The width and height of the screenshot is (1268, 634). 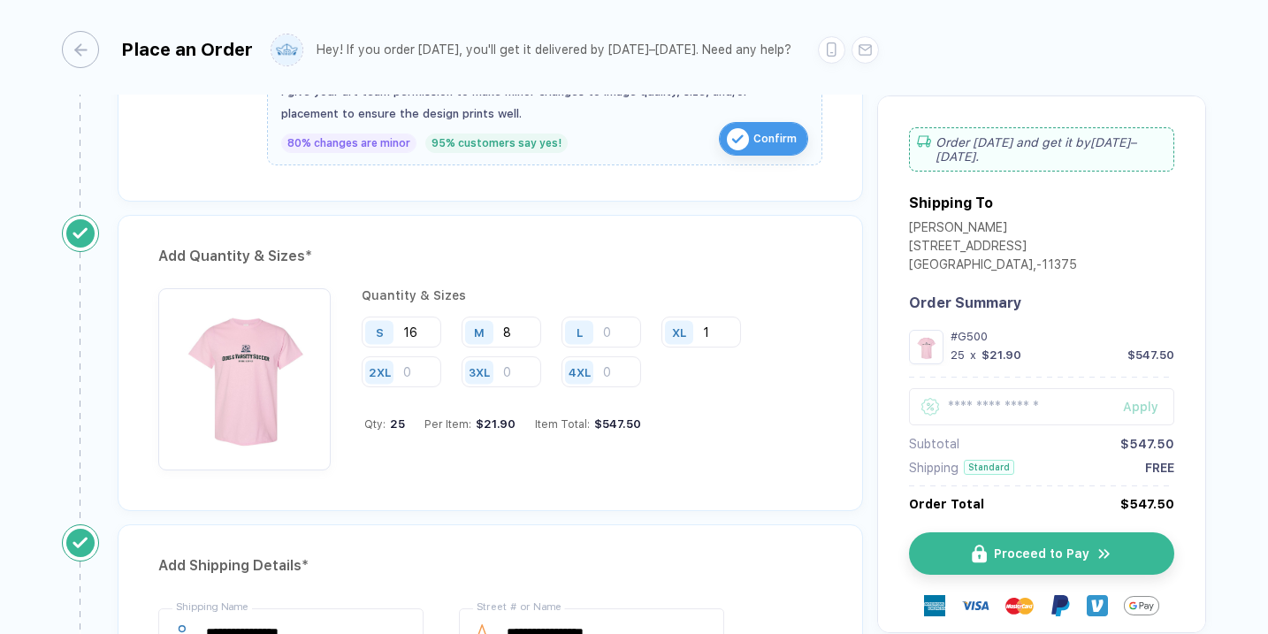 What do you see at coordinates (988, 467) in the screenshot?
I see `div: Standard` at bounding box center [988, 467].